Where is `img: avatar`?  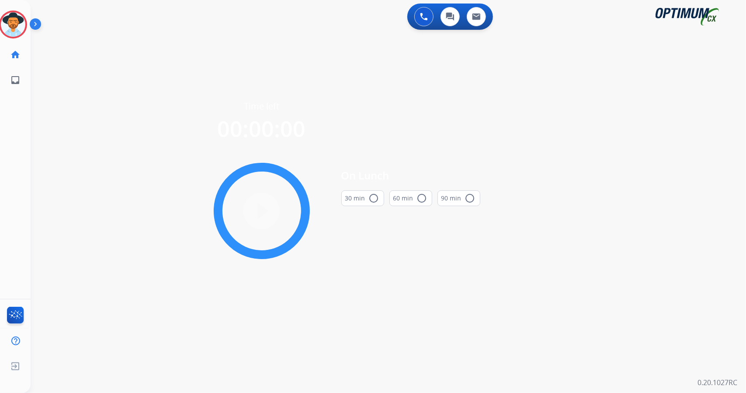
img: avatar is located at coordinates (13, 24).